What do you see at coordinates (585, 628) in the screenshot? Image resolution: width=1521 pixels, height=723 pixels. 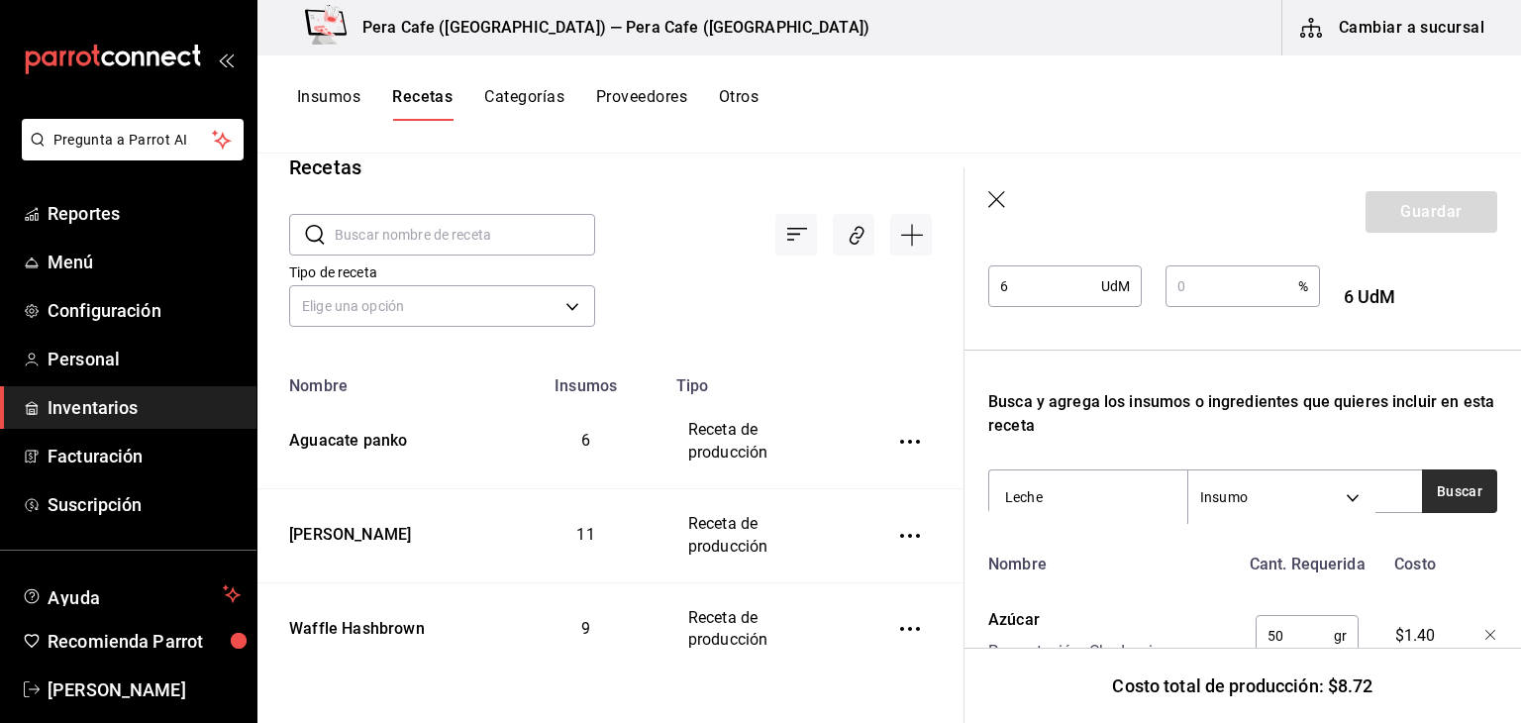 I see `span: 9` at bounding box center [585, 628].